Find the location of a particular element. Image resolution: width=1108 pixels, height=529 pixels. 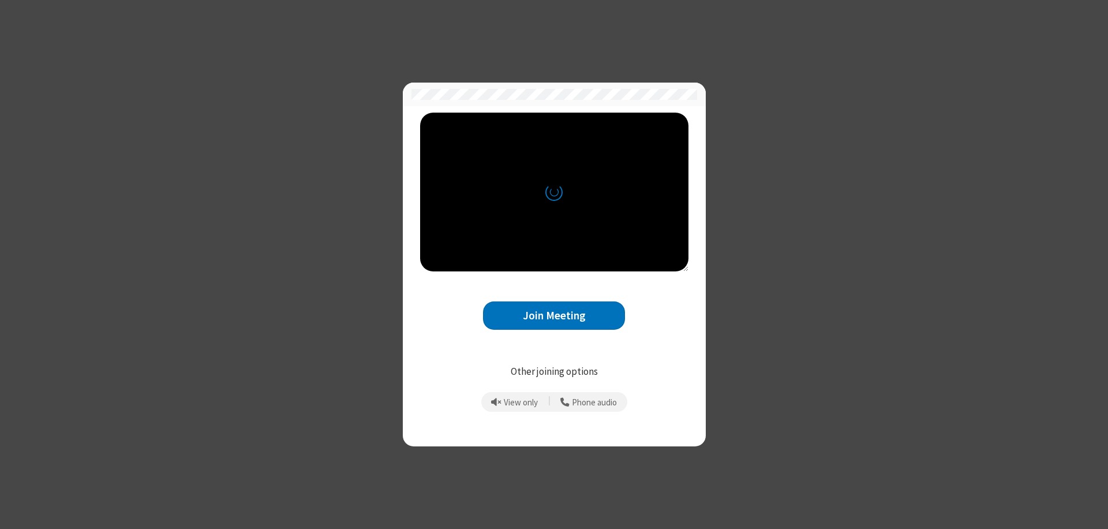

span: View only is located at coordinates (521, 402).